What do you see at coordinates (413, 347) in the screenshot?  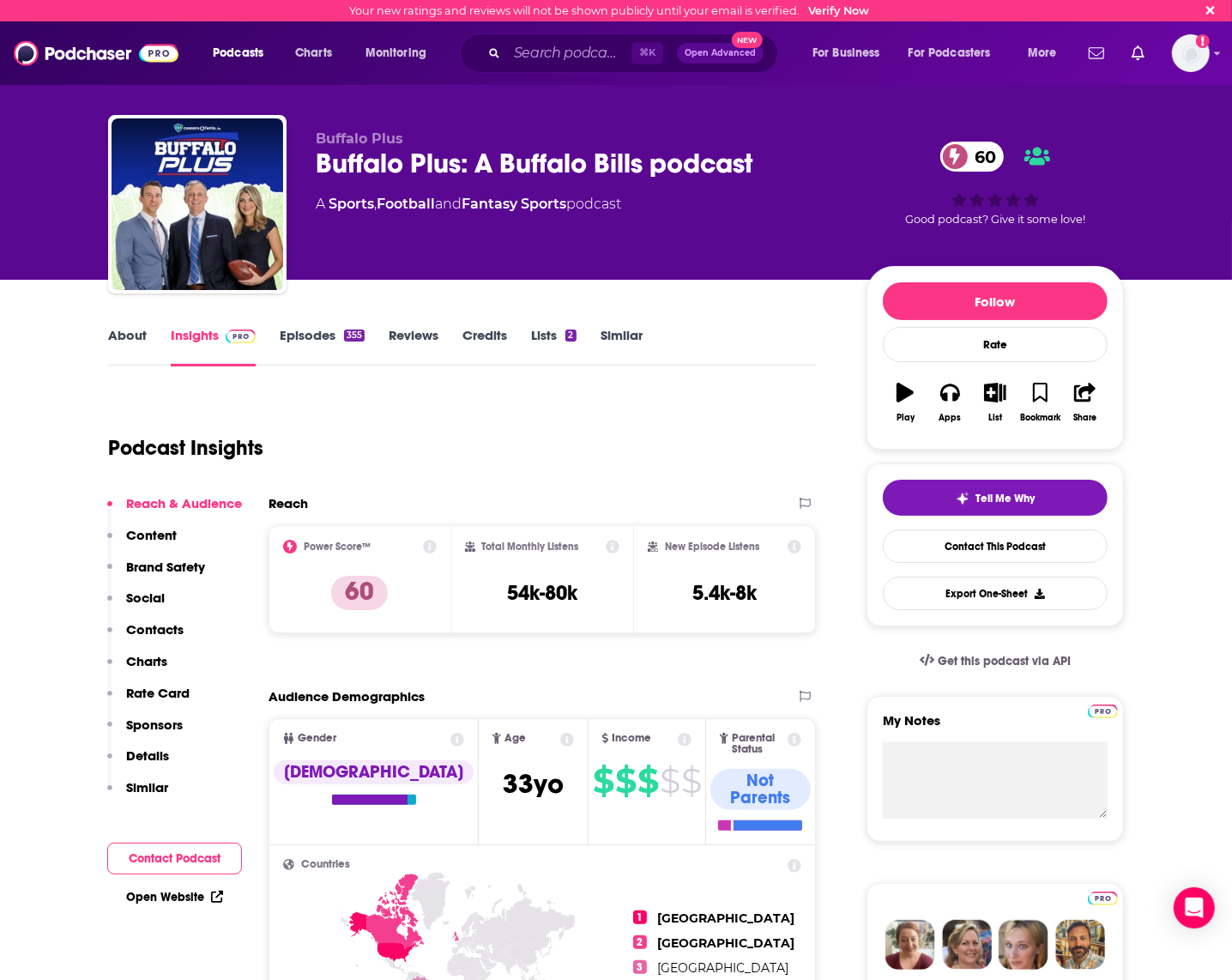 I see `a: Reviews` at bounding box center [413, 347].